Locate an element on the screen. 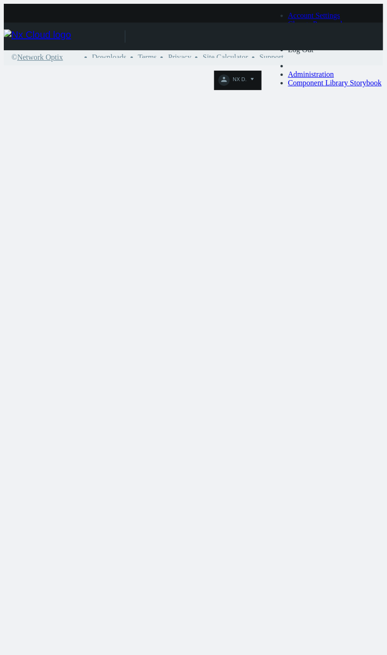  a: Support is located at coordinates (271, 57).